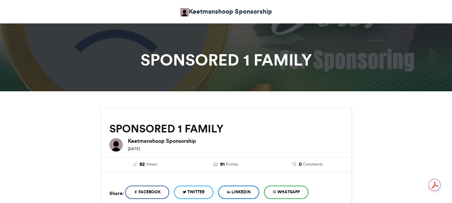 Image resolution: width=452 pixels, height=203 pixels. I want to click on span: WhatsApp, so click(288, 192).